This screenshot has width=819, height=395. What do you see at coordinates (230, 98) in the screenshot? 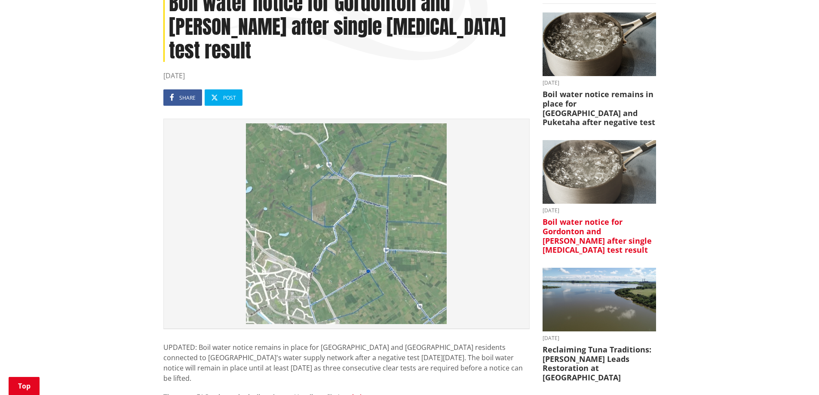
I see `span: Post` at bounding box center [230, 98].